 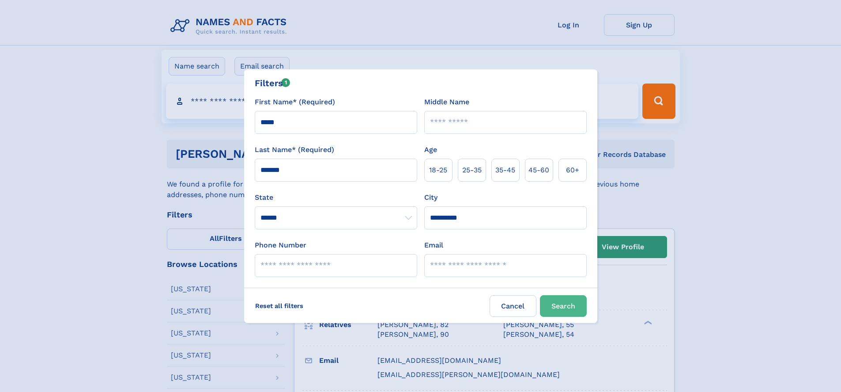 What do you see at coordinates (434, 245) in the screenshot?
I see `label: Email` at bounding box center [434, 245].